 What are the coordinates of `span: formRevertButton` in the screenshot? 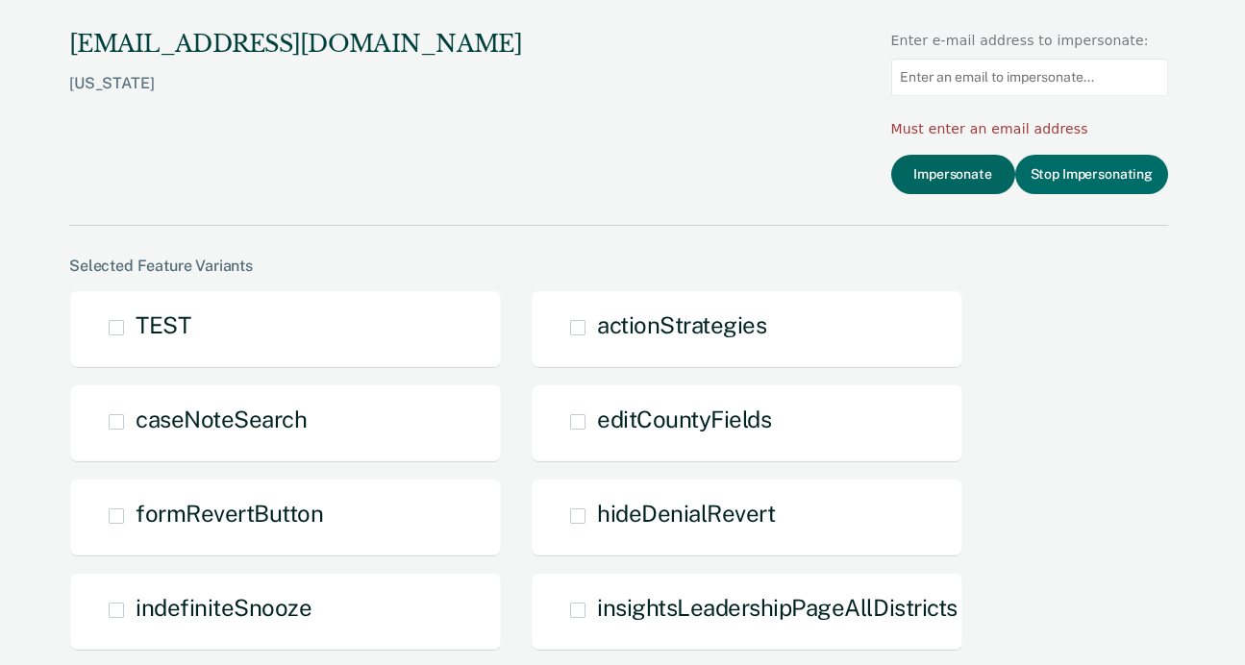 It's located at (229, 513).